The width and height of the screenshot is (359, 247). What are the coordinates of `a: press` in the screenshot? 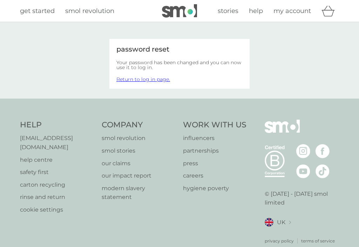 It's located at (214, 163).